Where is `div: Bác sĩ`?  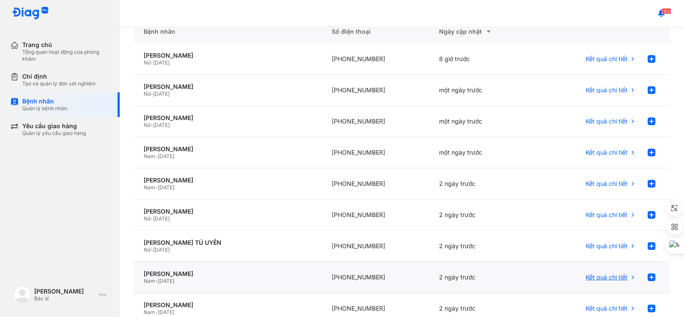 div: Bác sĩ is located at coordinates (65, 299).